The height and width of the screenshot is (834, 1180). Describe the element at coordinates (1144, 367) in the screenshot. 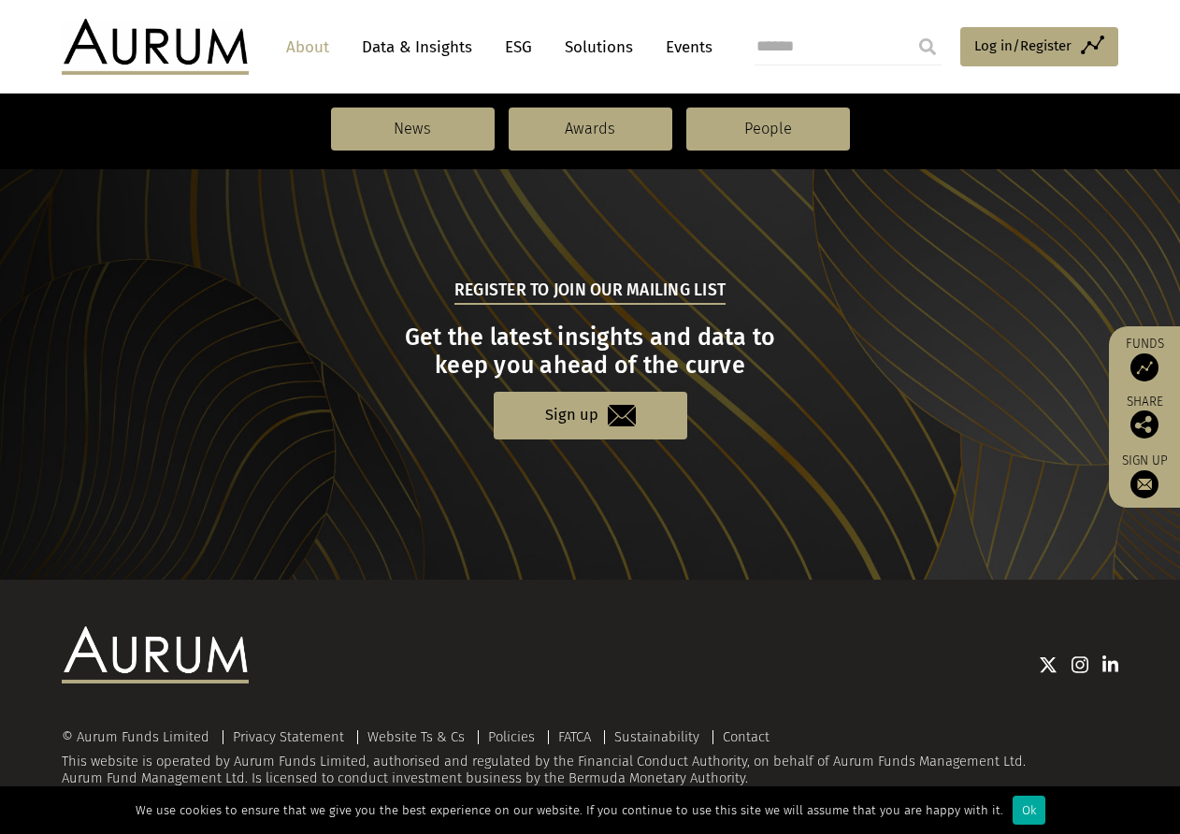

I see `img: Access Funds` at that location.